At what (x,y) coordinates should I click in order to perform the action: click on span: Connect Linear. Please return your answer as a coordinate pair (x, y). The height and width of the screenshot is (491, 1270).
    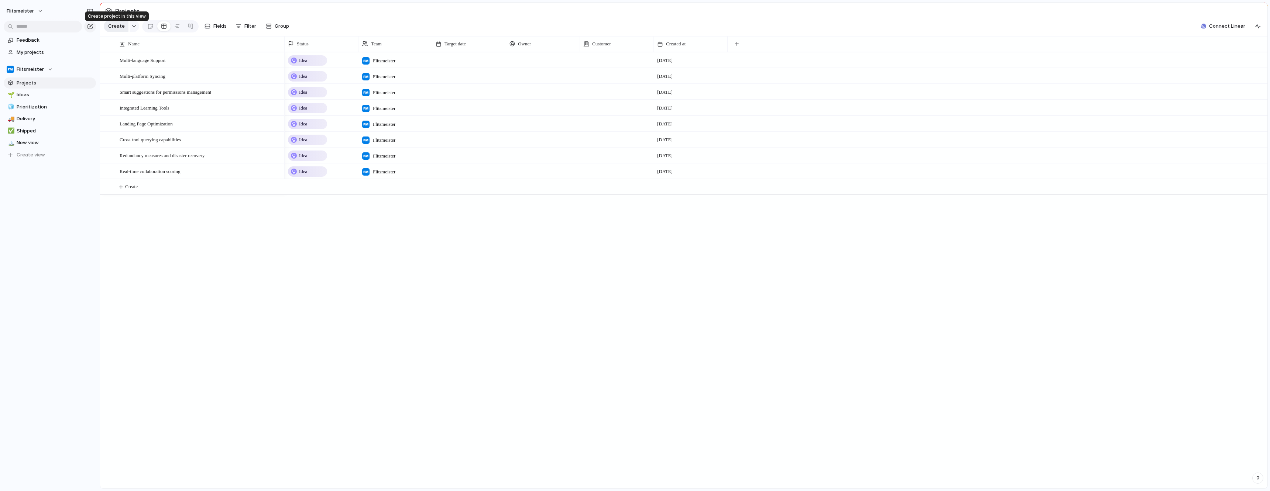
    Looking at the image, I should click on (1227, 26).